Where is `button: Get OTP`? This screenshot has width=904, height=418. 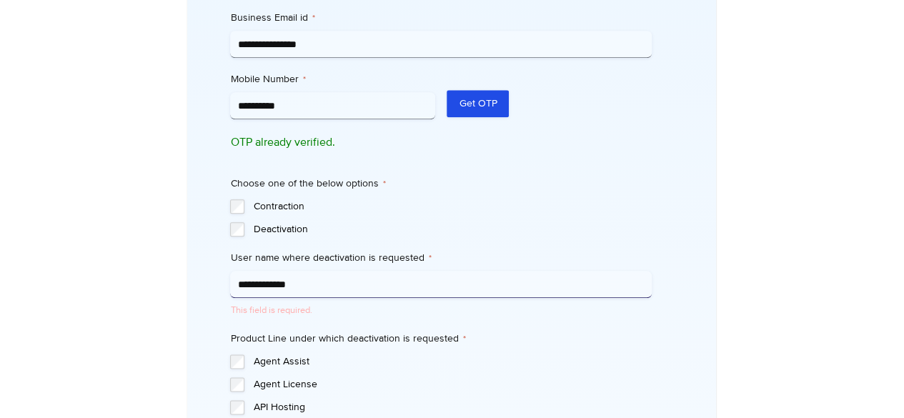
button: Get OTP is located at coordinates (477, 104).